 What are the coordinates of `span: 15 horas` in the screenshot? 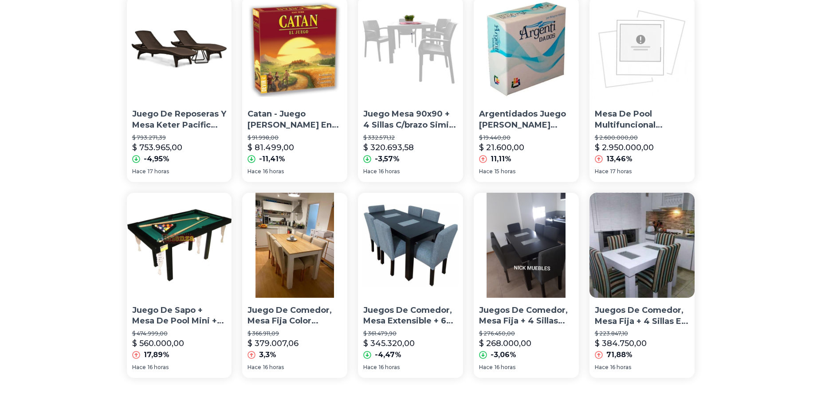 It's located at (505, 172).